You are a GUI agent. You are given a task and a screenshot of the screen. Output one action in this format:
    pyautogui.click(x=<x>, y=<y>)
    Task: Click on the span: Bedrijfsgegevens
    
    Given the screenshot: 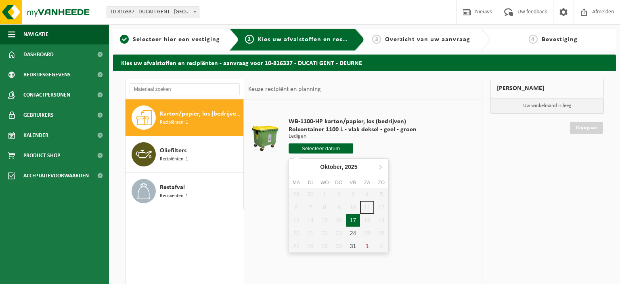 What is the action you would take?
    pyautogui.click(x=47, y=75)
    